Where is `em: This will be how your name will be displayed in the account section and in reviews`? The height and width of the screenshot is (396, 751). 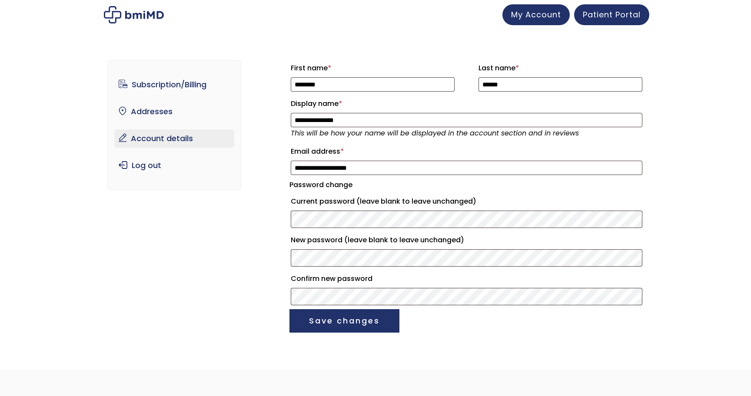 em: This will be how your name will be displayed in the account section and in reviews is located at coordinates (435, 133).